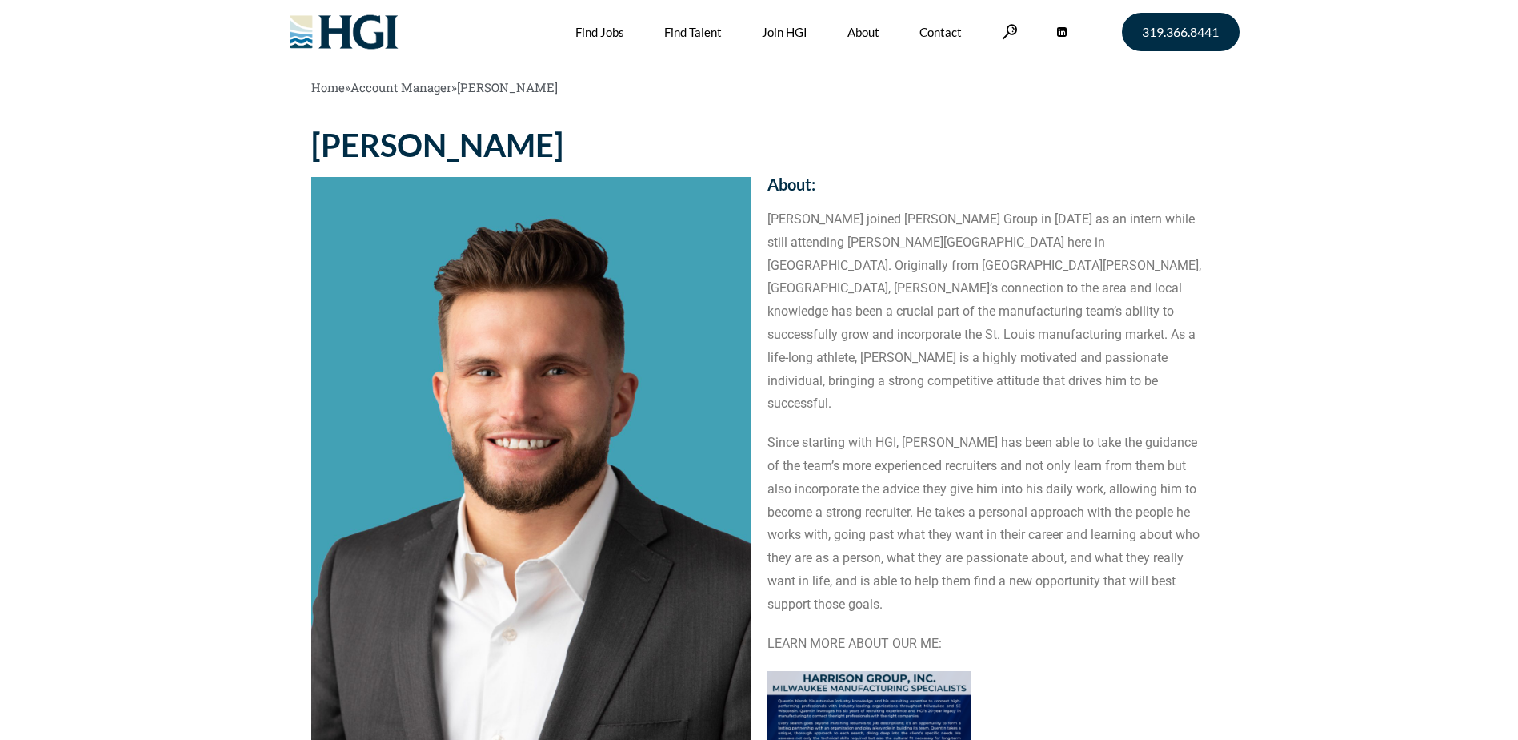 The height and width of the screenshot is (740, 1518). Describe the element at coordinates (401, 87) in the screenshot. I see `a: Account Manager` at that location.